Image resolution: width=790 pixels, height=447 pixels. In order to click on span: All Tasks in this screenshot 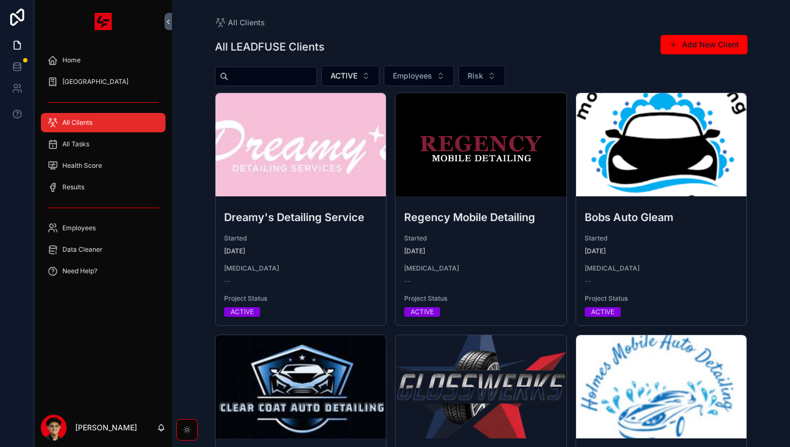, I will do `click(76, 144)`.